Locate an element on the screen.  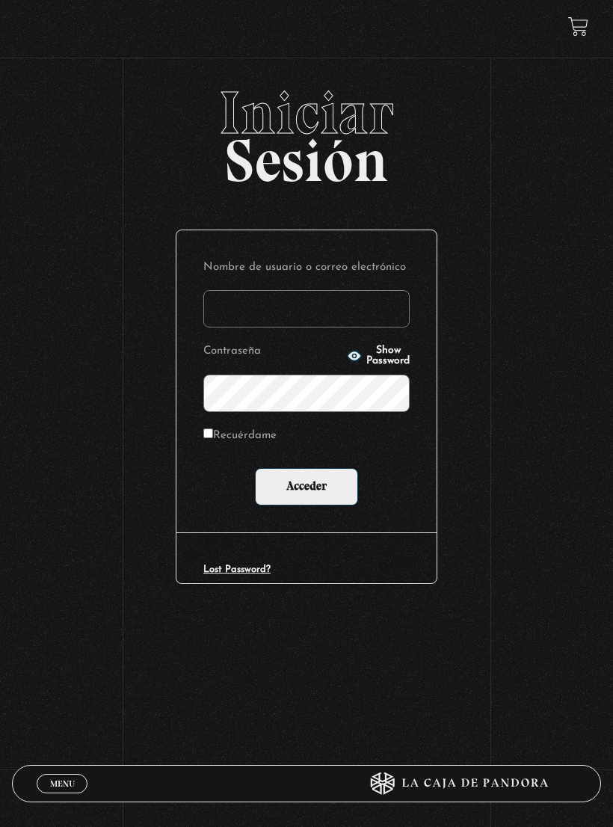
span: Show Password is located at coordinates (388, 356).